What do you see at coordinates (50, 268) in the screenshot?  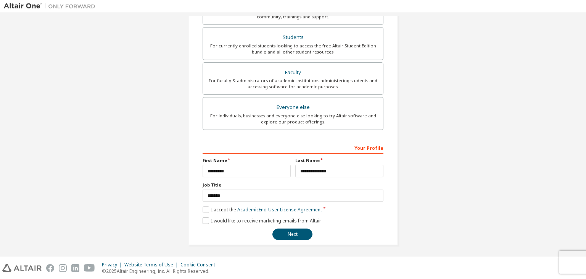 I see `img: facebook.svg` at bounding box center [50, 268].